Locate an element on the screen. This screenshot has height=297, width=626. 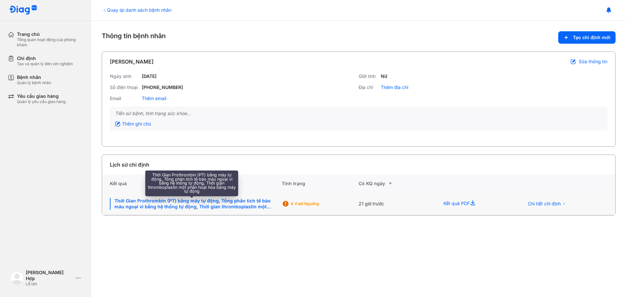
div: Địa chỉ is located at coordinates (368, 87).